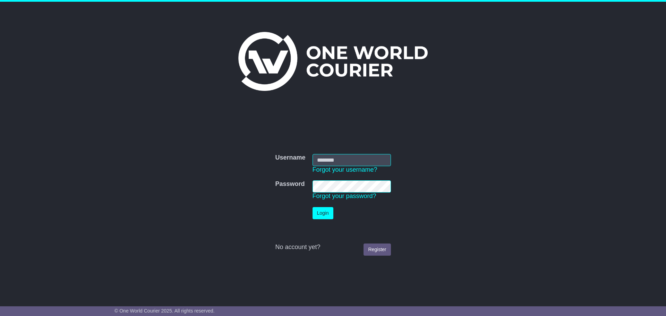 This screenshot has width=666, height=316. I want to click on a: Forgot your password?, so click(345, 196).